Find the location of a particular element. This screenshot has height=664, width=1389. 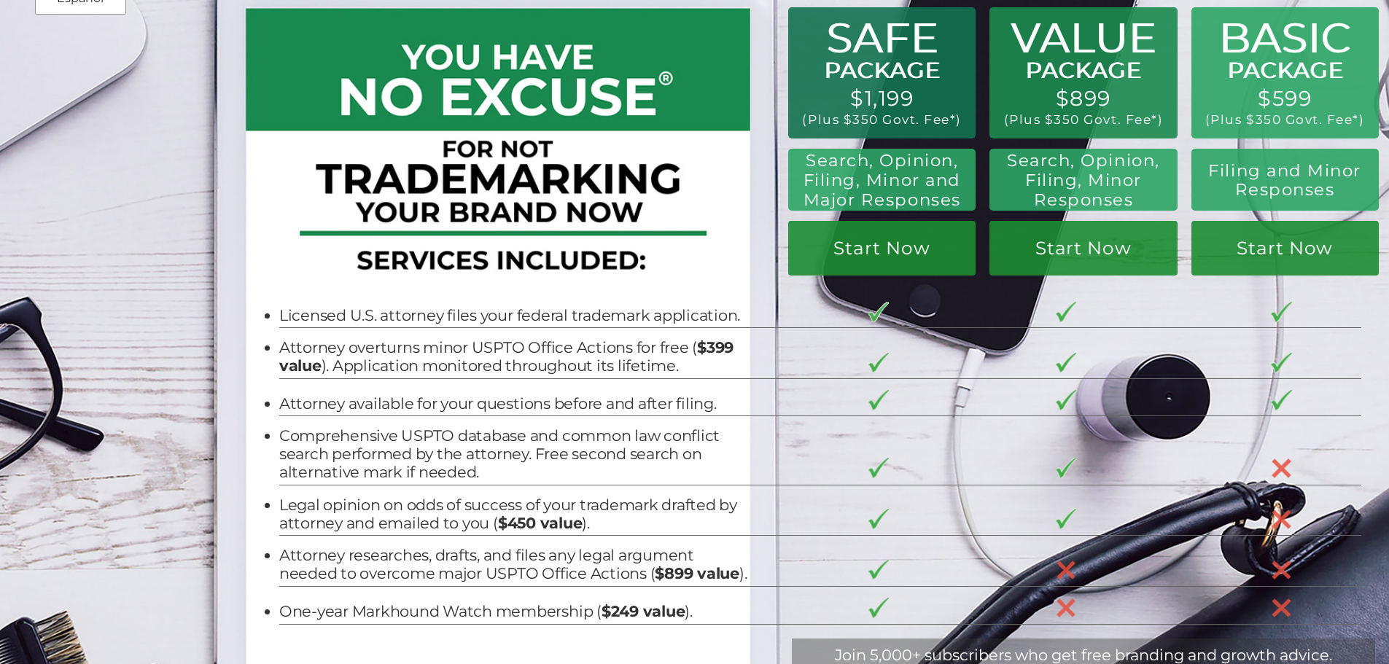

li: Comprehensive USPTO database and common law conflict search performed by the attorney. Free secon... is located at coordinates (513, 454).